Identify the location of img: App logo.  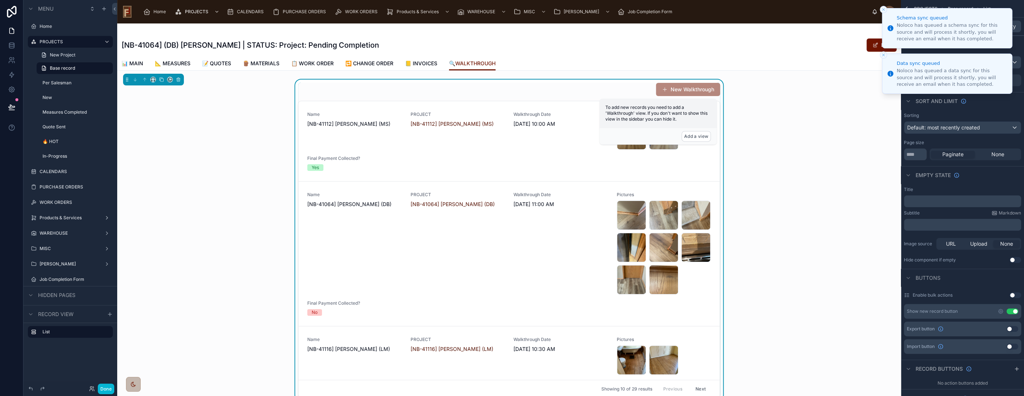
(127, 12).